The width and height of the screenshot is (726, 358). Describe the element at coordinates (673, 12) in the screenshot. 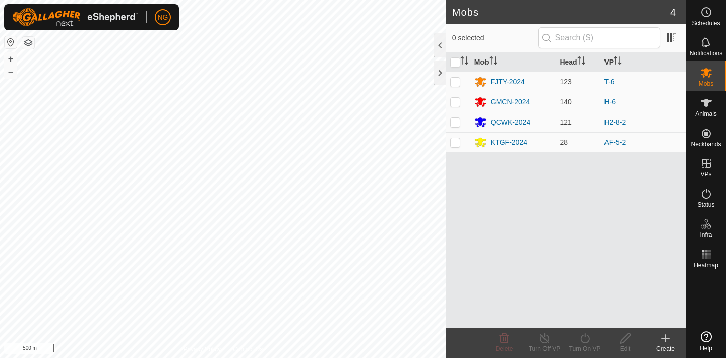

I see `span: 4` at that location.